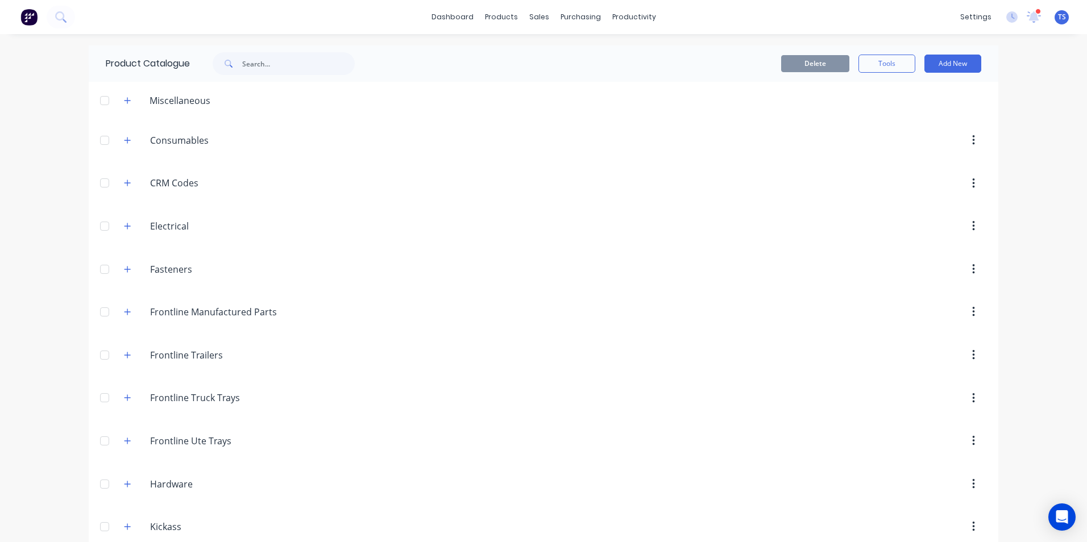 This screenshot has height=542, width=1087. I want to click on a: dashboard, so click(452, 17).